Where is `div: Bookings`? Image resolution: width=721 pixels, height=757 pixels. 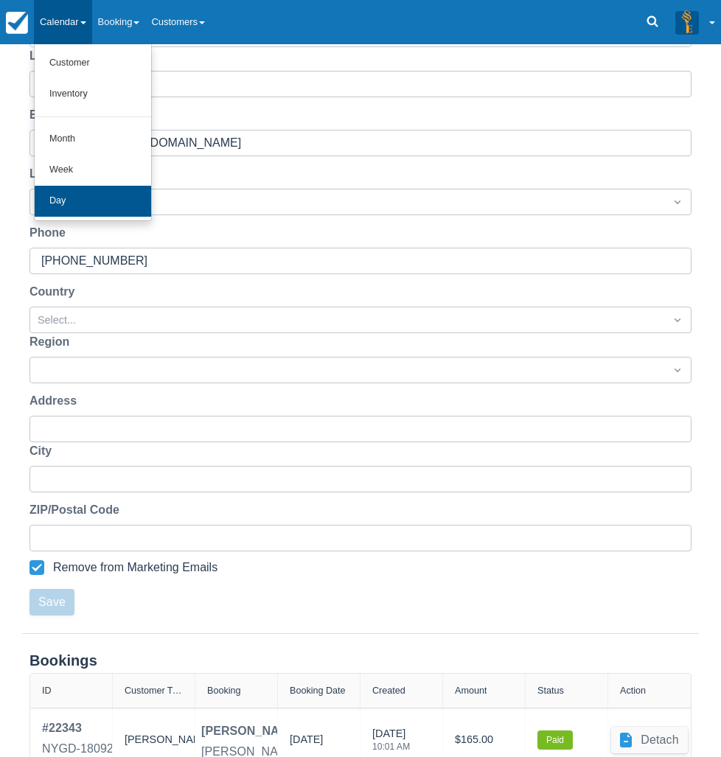
div: Bookings is located at coordinates (361, 661).